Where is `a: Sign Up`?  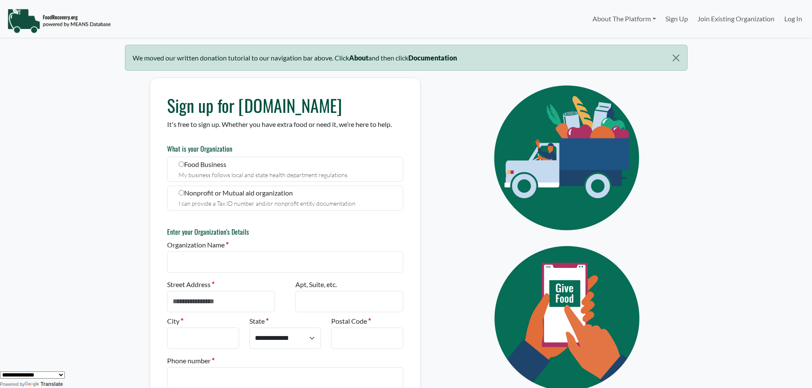 a: Sign Up is located at coordinates (677, 19).